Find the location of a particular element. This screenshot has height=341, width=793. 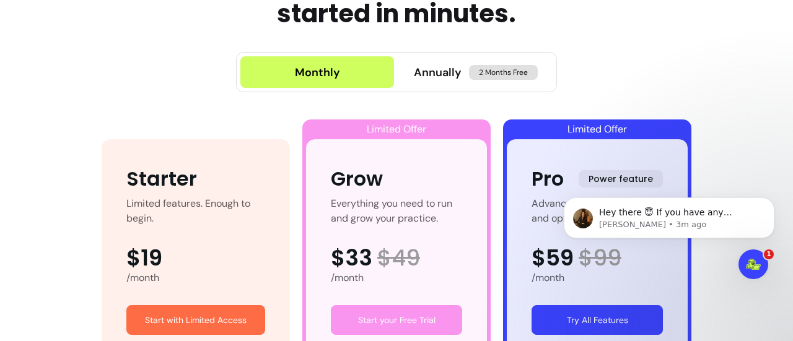

div: message notification from Roberta, 3m ago. Hey there 😇 If you have any question about what you ca... is located at coordinates (124, 46).